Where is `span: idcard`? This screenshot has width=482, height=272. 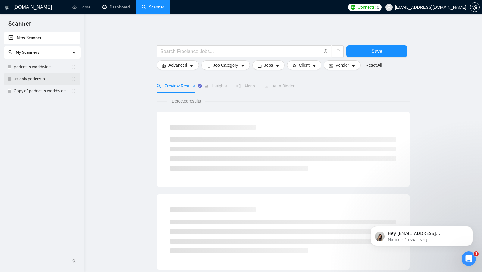 span: idcard is located at coordinates (331, 66).